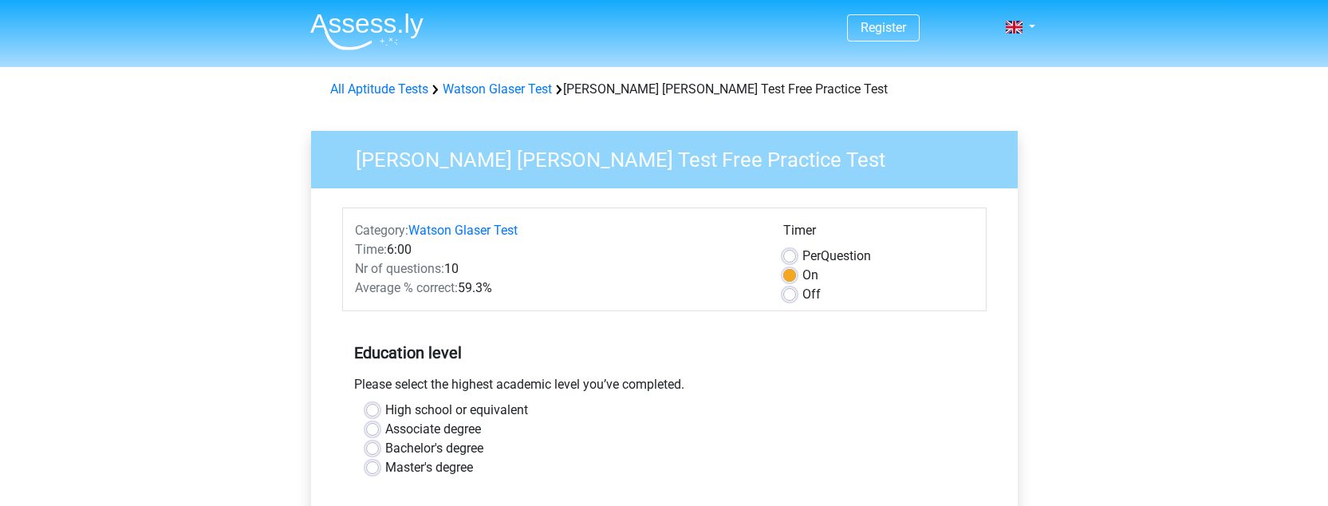 Image resolution: width=1328 pixels, height=506 pixels. Describe the element at coordinates (811, 275) in the screenshot. I see `label: On` at that location.